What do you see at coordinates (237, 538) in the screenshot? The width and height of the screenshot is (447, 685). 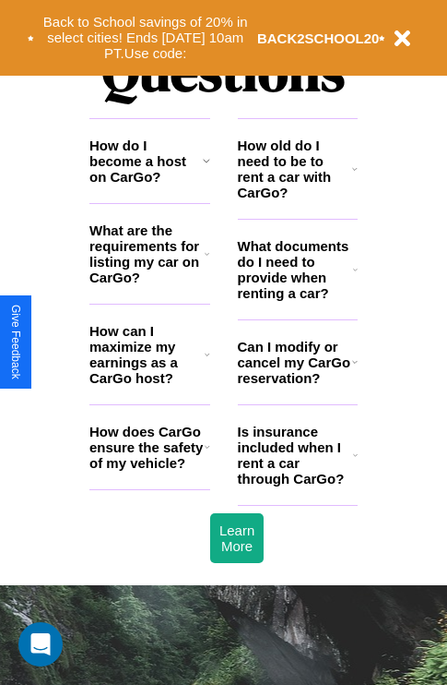 I see `button: Learn More` at bounding box center [237, 538].